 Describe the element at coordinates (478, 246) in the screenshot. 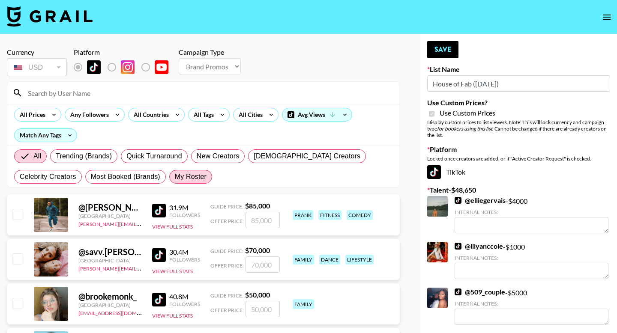

I see `a: @lilyanccole` at that location.